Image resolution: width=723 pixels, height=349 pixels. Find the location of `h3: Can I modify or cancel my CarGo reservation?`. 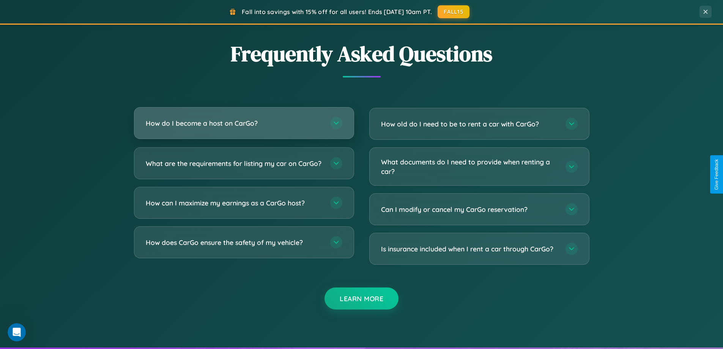

h3: Can I modify or cancel my CarGo reservation? is located at coordinates (470, 209).